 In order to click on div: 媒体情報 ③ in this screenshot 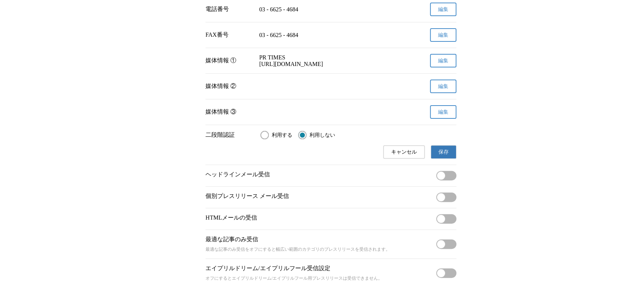, I will do `click(229, 112)`.